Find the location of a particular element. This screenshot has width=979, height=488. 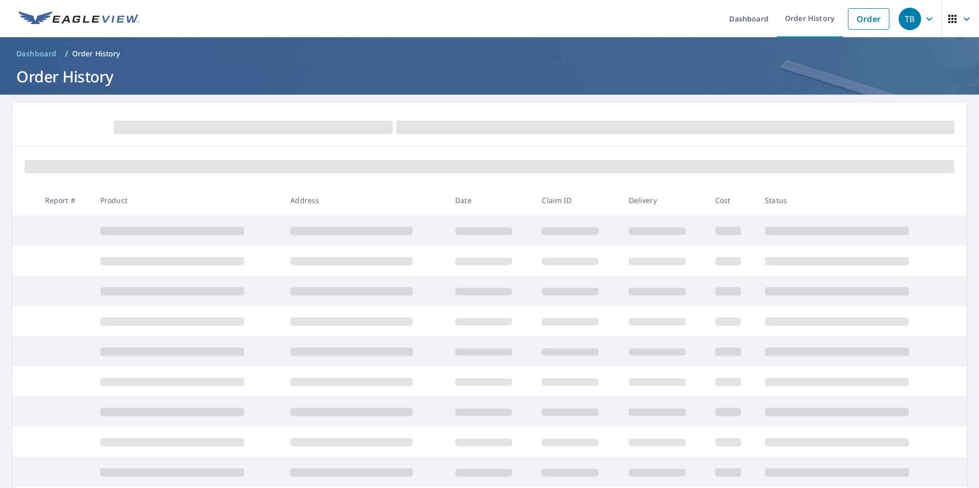

img: EV Logo is located at coordinates (79, 19).